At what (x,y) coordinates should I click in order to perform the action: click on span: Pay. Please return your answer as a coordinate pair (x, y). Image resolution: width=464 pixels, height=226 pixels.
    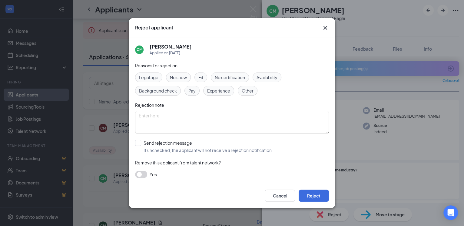
    Looking at the image, I should click on (192, 91).